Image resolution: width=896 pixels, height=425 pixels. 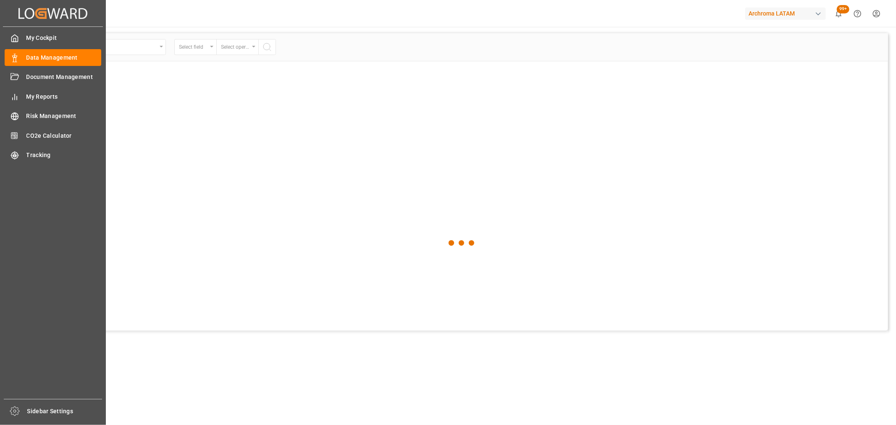 I want to click on span: My Cockpit, so click(x=64, y=38).